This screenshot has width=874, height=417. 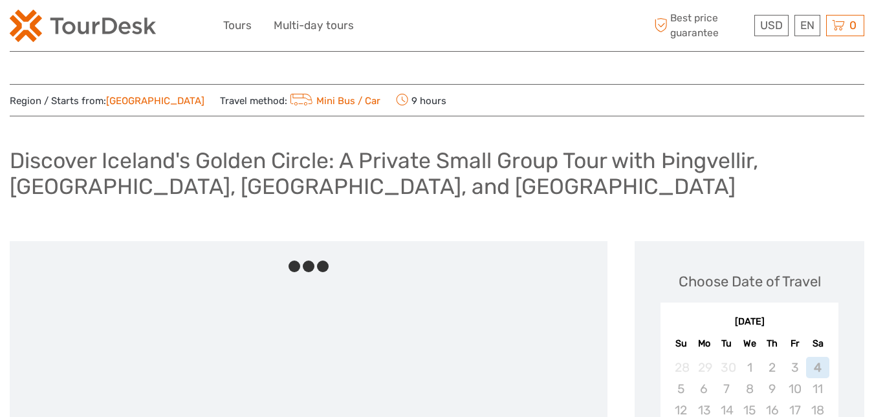 I want to click on span: Region / Starts from:, so click(x=107, y=101).